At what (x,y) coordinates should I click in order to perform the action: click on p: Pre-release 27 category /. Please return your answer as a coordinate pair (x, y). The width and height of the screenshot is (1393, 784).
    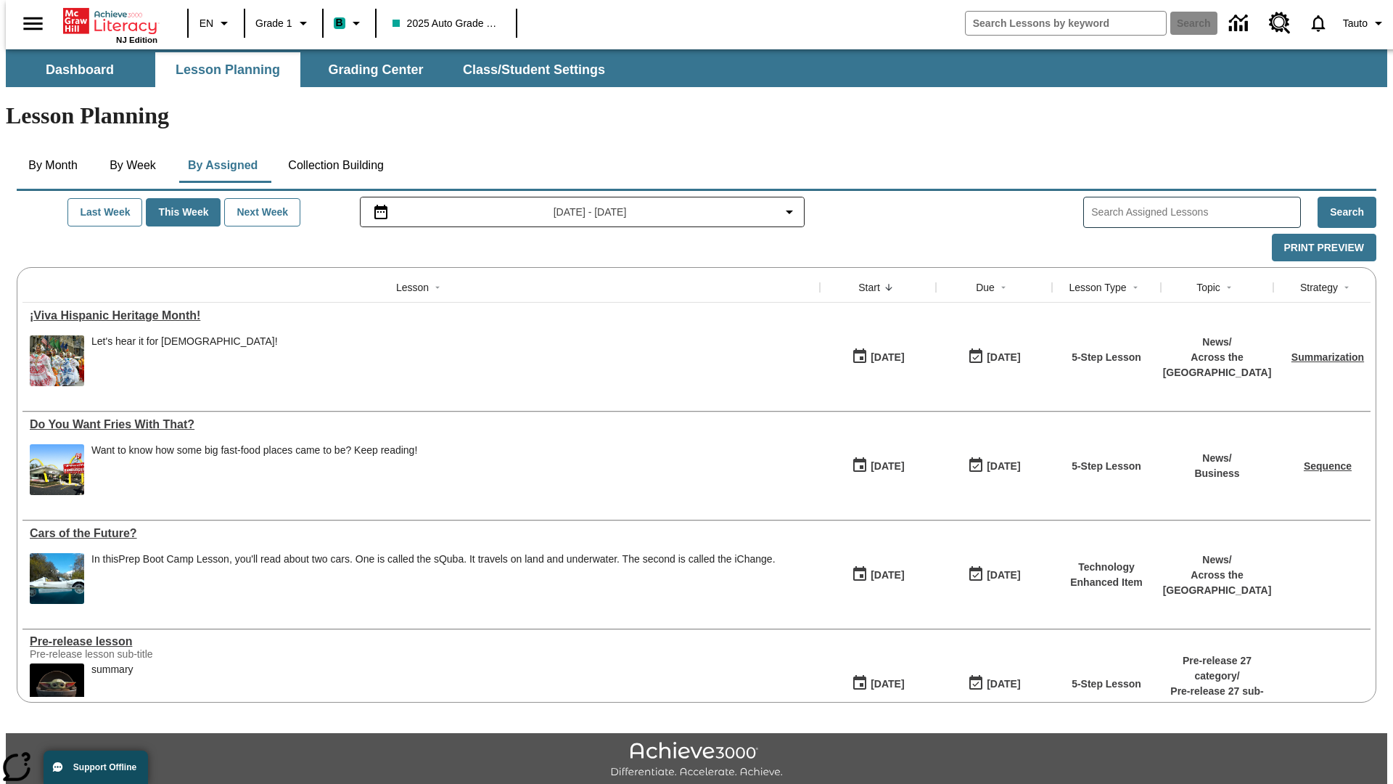
    Looking at the image, I should click on (1217, 668).